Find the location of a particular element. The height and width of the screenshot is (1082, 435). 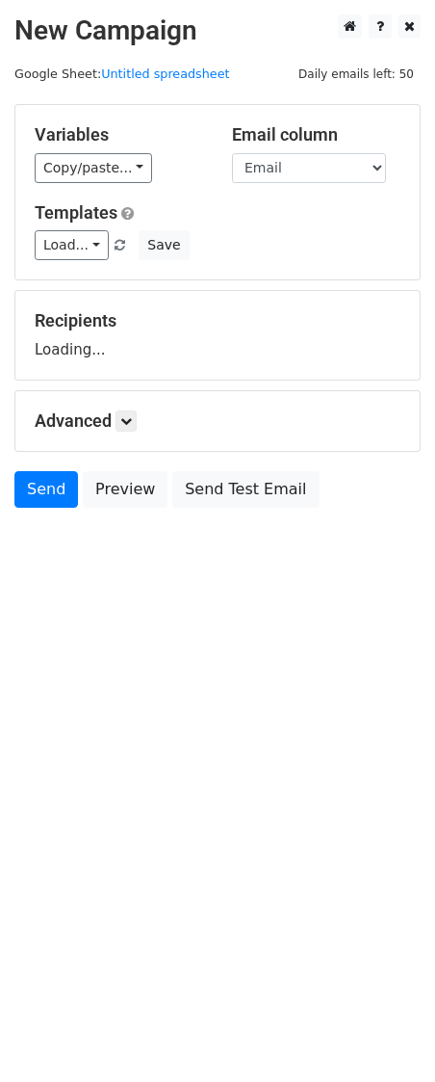

a: Send is located at coordinates (46, 489).